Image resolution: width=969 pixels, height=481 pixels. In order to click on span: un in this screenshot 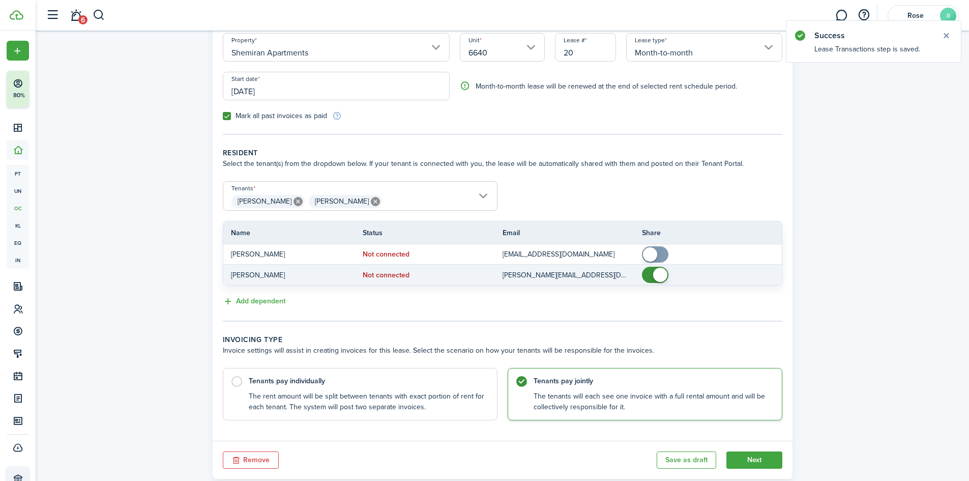, I will do `click(18, 191)`.